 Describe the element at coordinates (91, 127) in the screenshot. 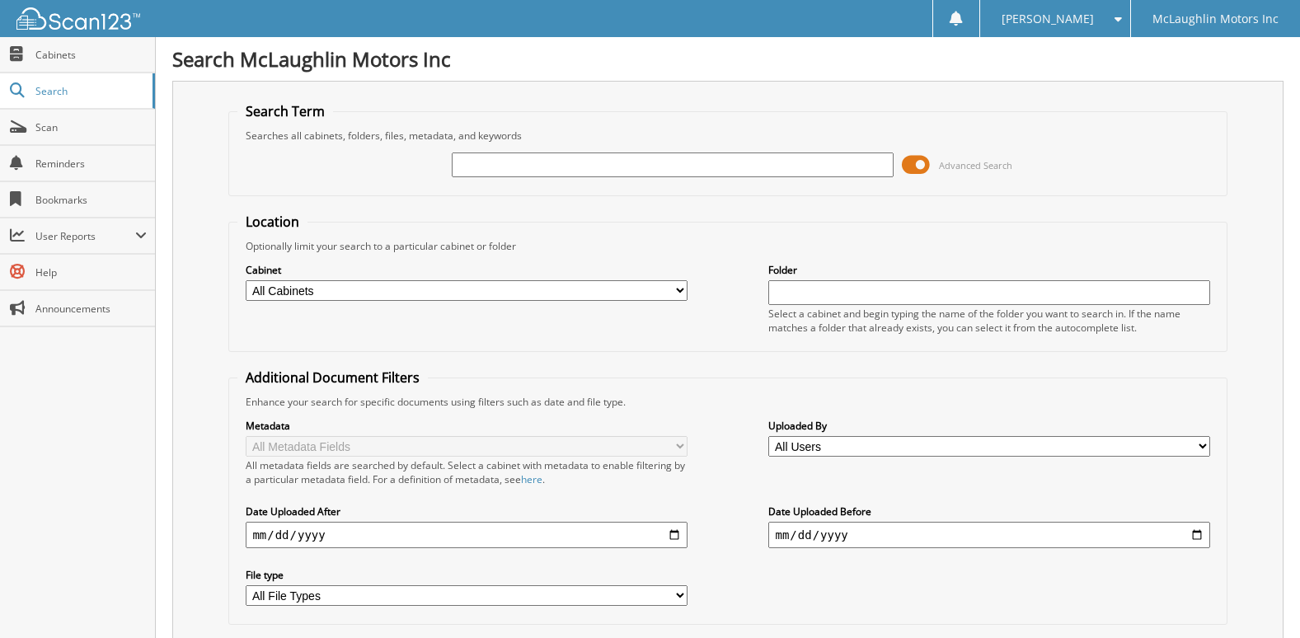

I see `span: Scan` at that location.